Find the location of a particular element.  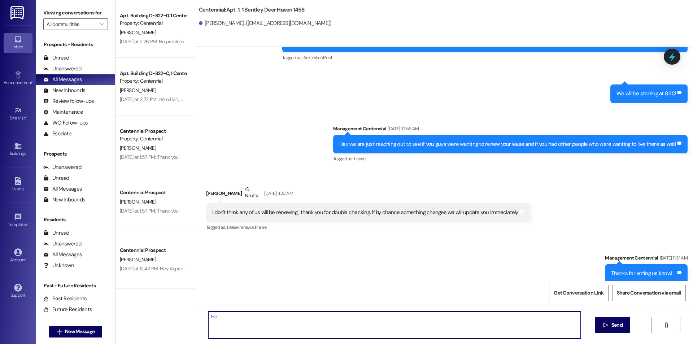

b: Centennial: Apt. 1, 1 Bentley Deer Haven 1458 is located at coordinates (251, 10).